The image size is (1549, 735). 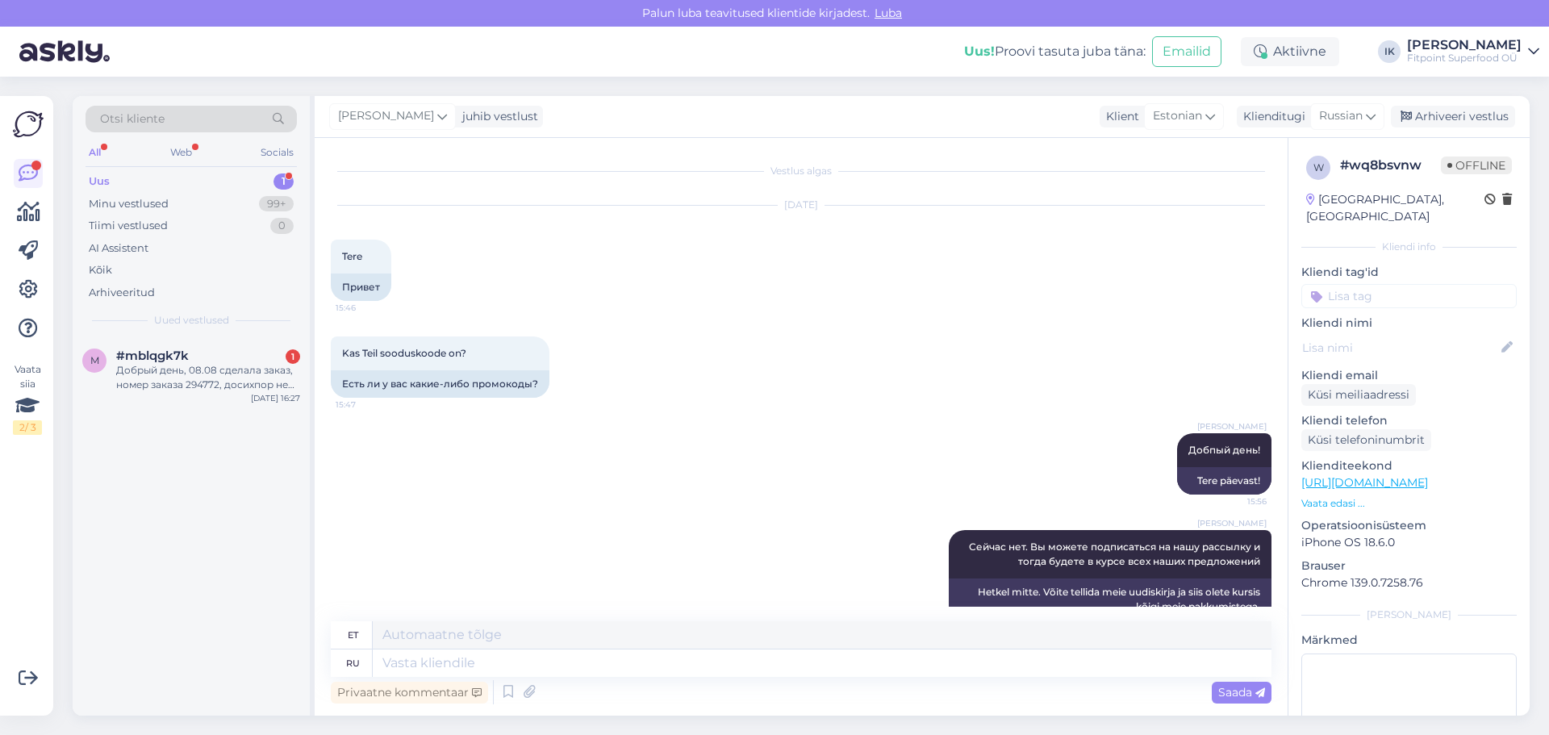 What do you see at coordinates (365, 307) in the screenshot?
I see `span: 15:46` at bounding box center [365, 307].